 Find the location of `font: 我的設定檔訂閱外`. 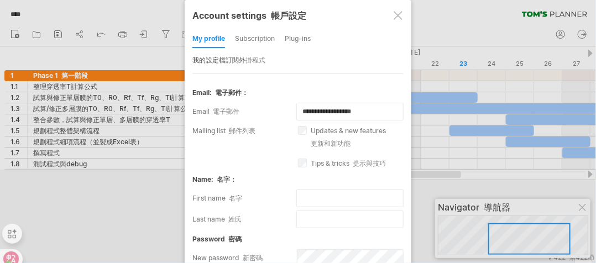

font: 我的設定檔訂閱外 is located at coordinates (233, 60).